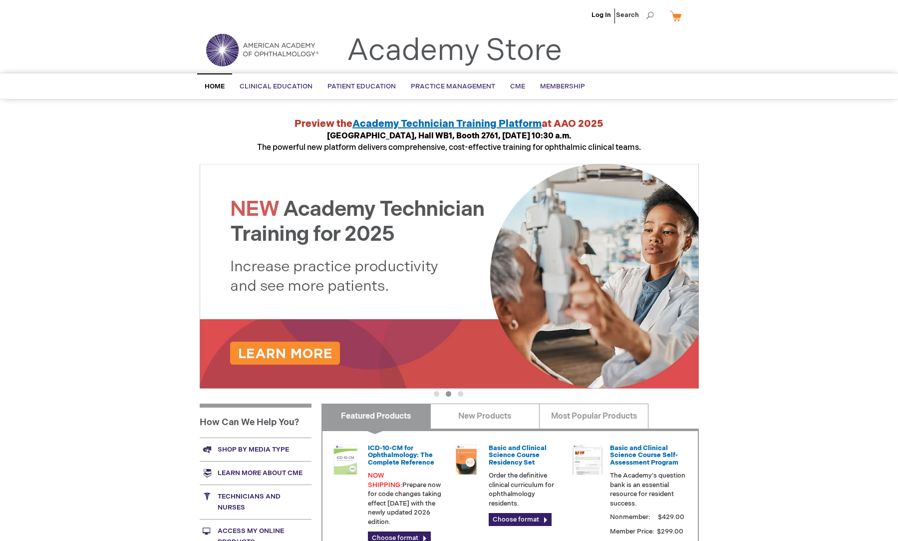 This screenshot has width=898, height=541. What do you see at coordinates (449, 142) in the screenshot?
I see `span: The powerful new platform delivers comprehensive, cost-effective training for ophthalmic clinical...` at bounding box center [449, 142].